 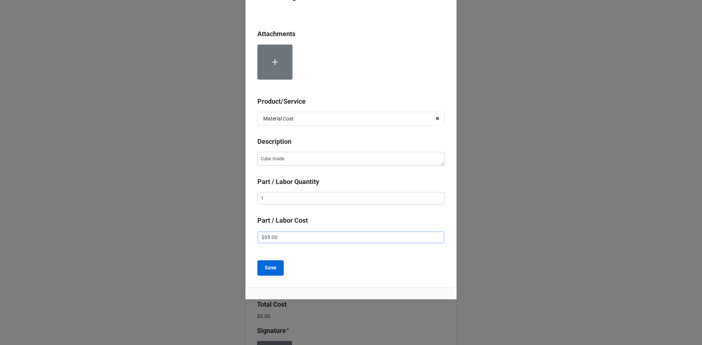 I want to click on textarea: Cube Guide, so click(x=351, y=159).